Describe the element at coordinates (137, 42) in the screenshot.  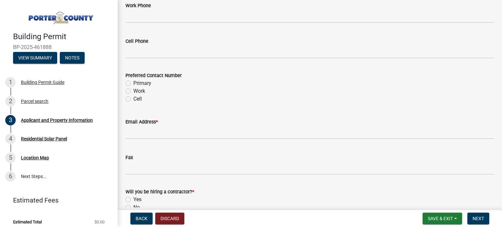
I see `label: Cell Phone` at that location.